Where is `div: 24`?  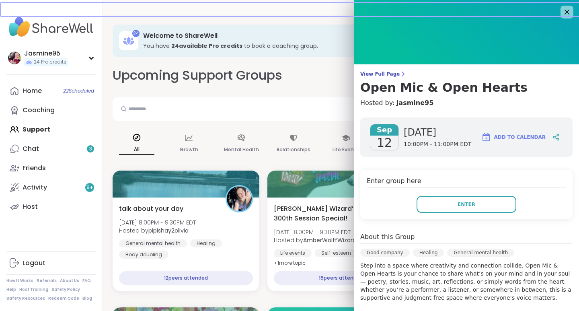
div: 24 is located at coordinates (136, 33).